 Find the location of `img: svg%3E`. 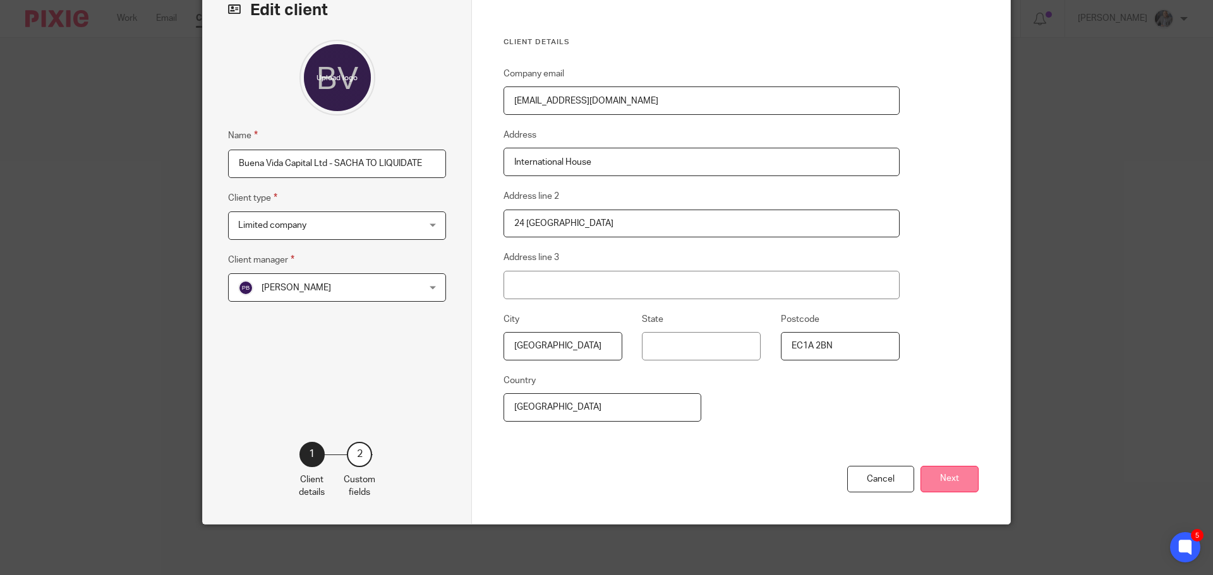

img: svg%3E is located at coordinates (246, 288).